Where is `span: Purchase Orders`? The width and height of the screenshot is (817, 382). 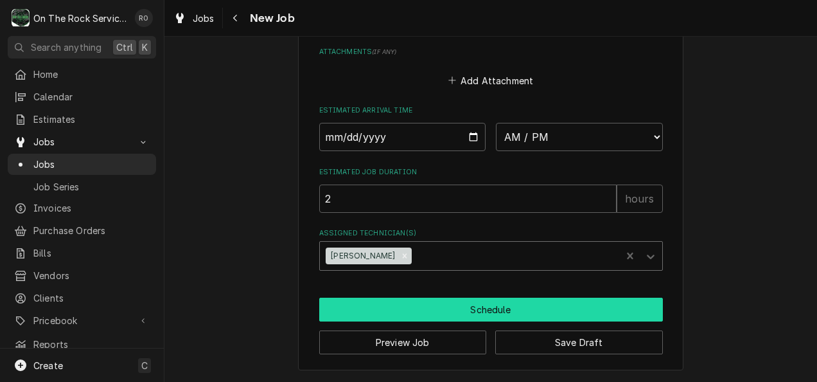 span: Purchase Orders is located at coordinates (91, 230).